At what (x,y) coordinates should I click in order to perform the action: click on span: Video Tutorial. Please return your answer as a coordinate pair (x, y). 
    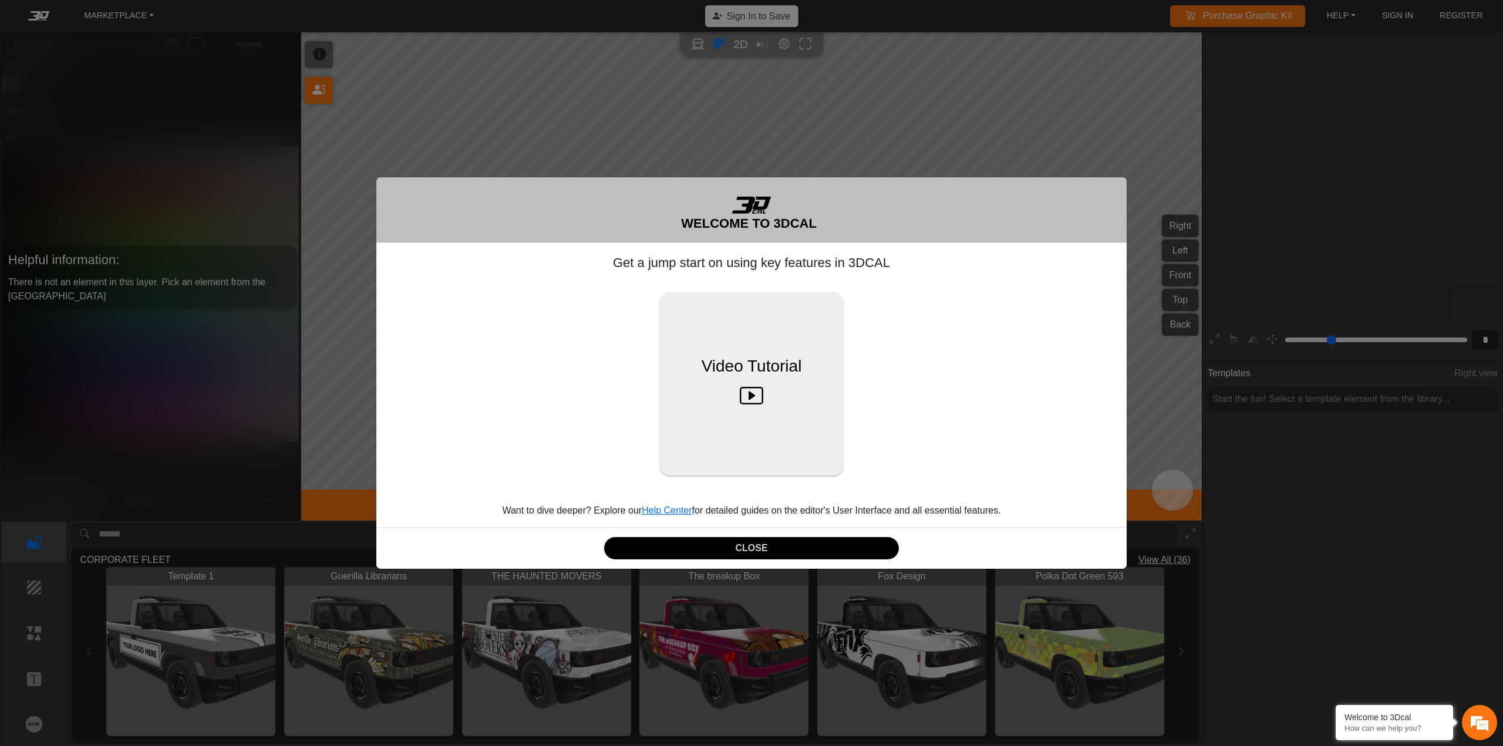
    Looking at the image, I should click on (752, 366).